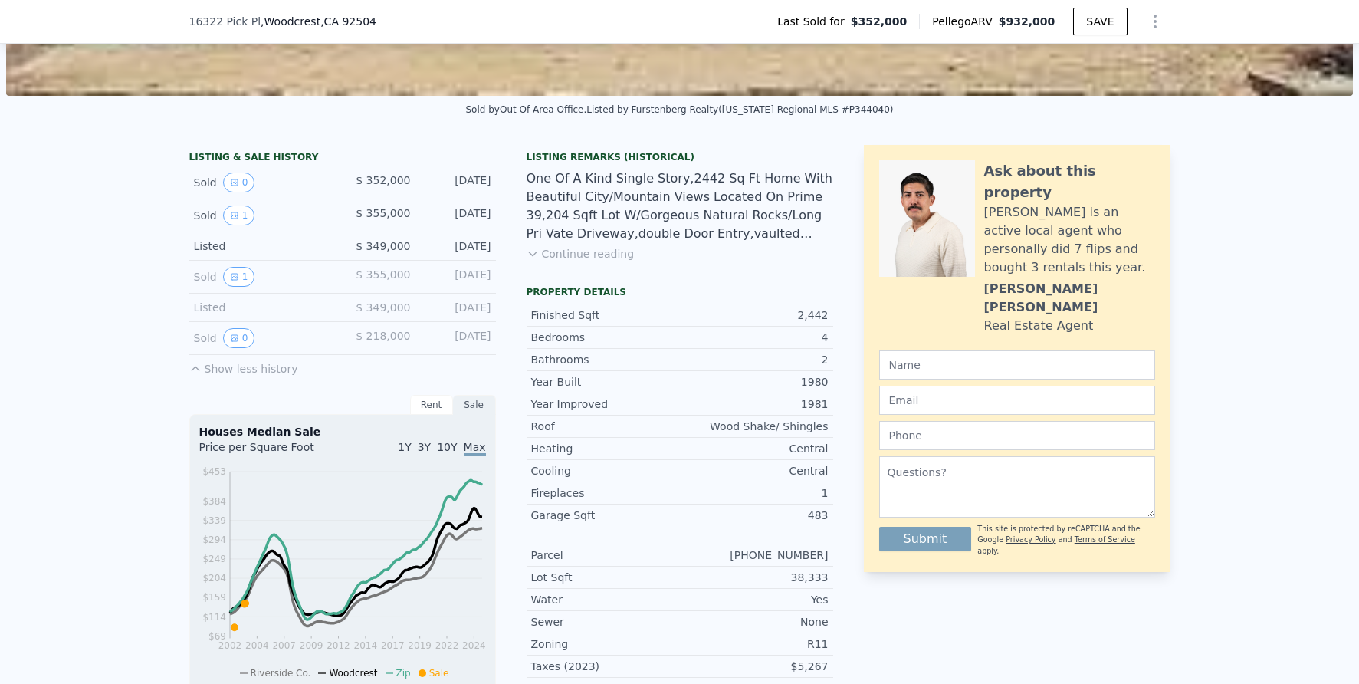  I want to click on tspan: 2009, so click(310, 645).